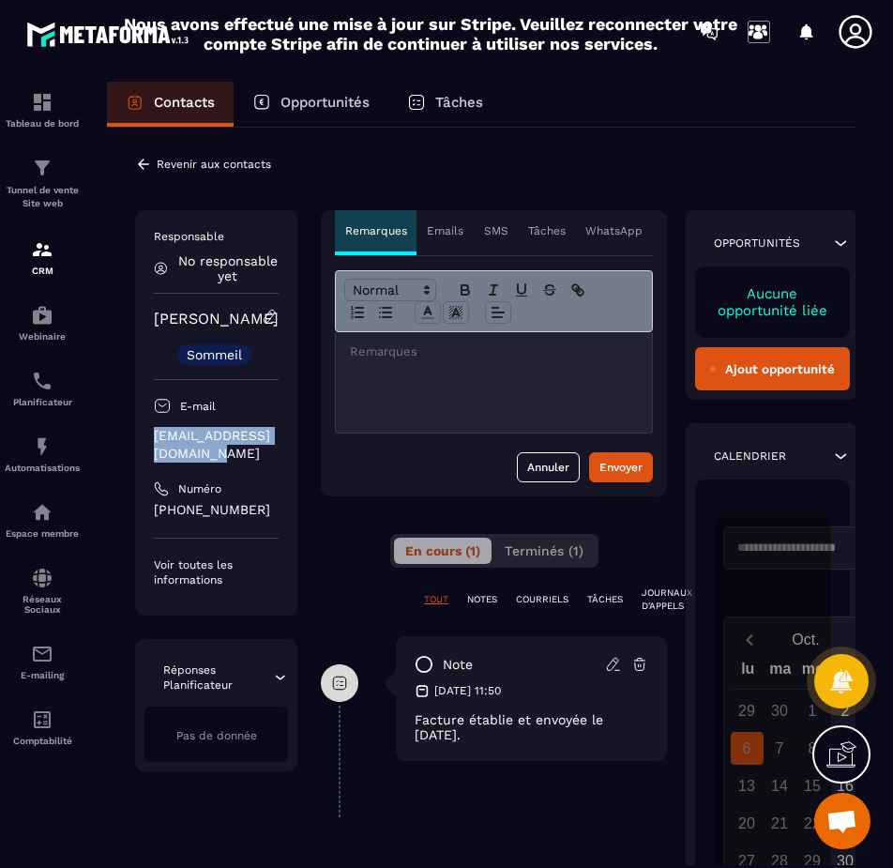 This screenshot has height=868, width=893. I want to click on p: Planificateur, so click(42, 402).